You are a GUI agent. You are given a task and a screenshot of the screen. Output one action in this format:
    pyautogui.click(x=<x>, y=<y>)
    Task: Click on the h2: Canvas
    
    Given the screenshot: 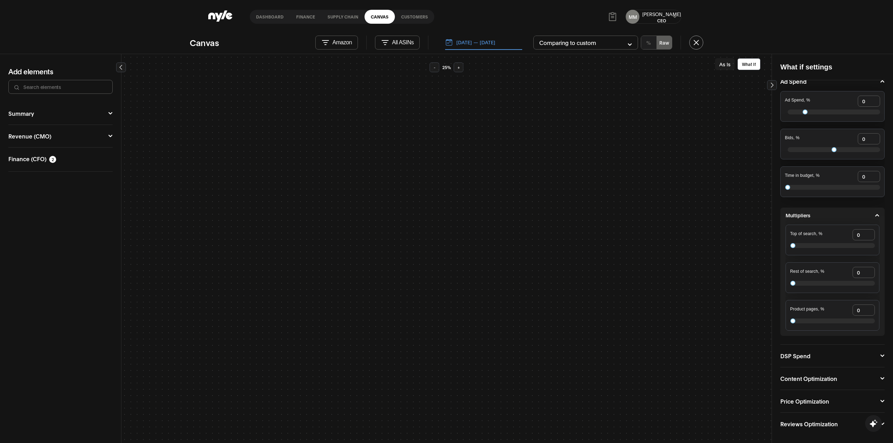 What is the action you would take?
    pyautogui.click(x=204, y=42)
    